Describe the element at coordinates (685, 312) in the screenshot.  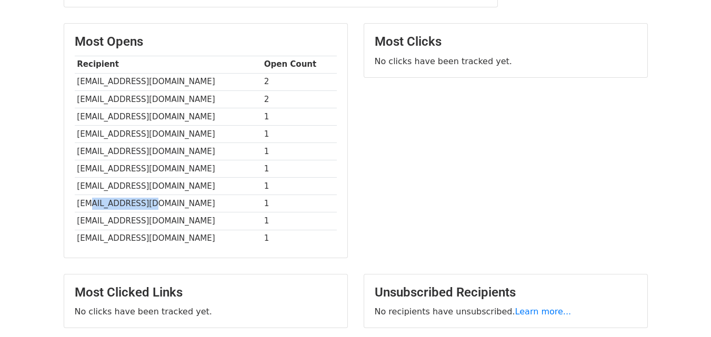
I see `div: Chat Widget` at that location.